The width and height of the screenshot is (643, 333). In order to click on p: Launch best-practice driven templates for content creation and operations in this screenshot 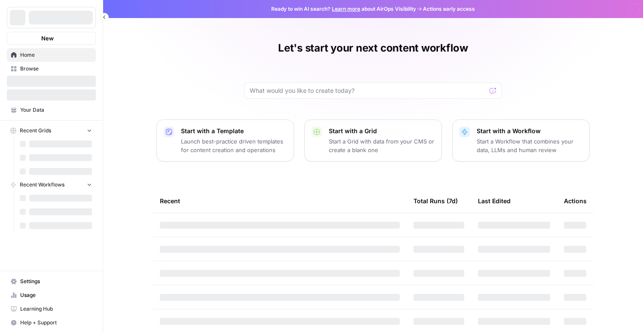, I will do `click(234, 146)`.